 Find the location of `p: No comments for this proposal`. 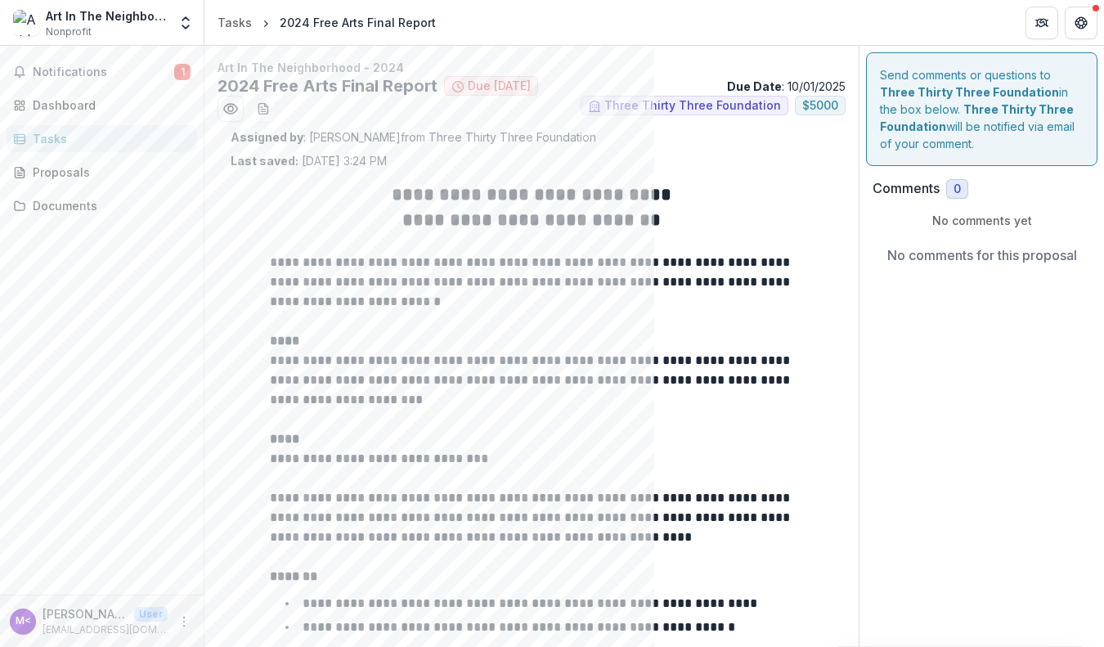

p: No comments for this proposal is located at coordinates (982, 255).